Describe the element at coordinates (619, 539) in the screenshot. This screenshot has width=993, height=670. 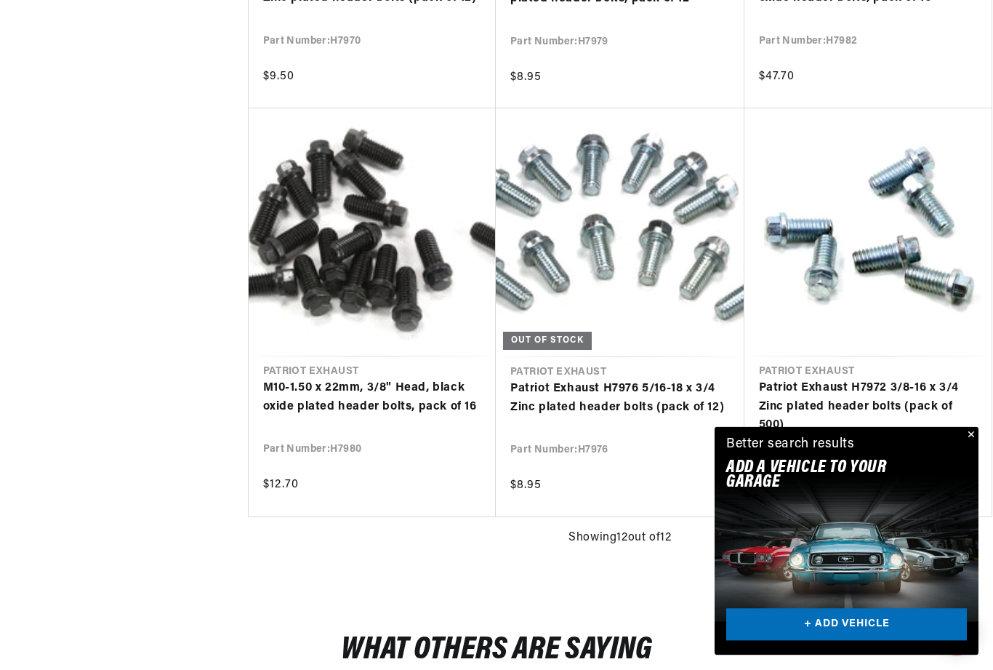
I see `span: Showing 12 out of 12` at that location.